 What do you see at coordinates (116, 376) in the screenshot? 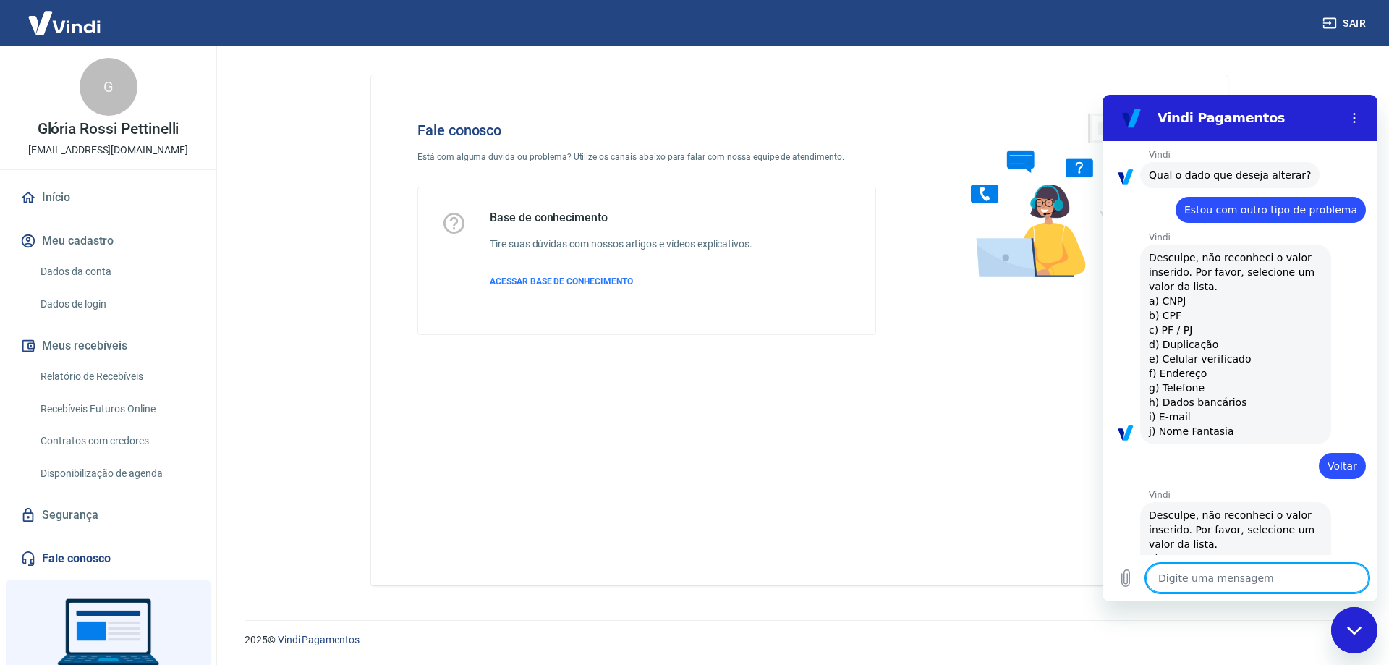
I see `a: Relatório de Recebíveis` at bounding box center [116, 376].